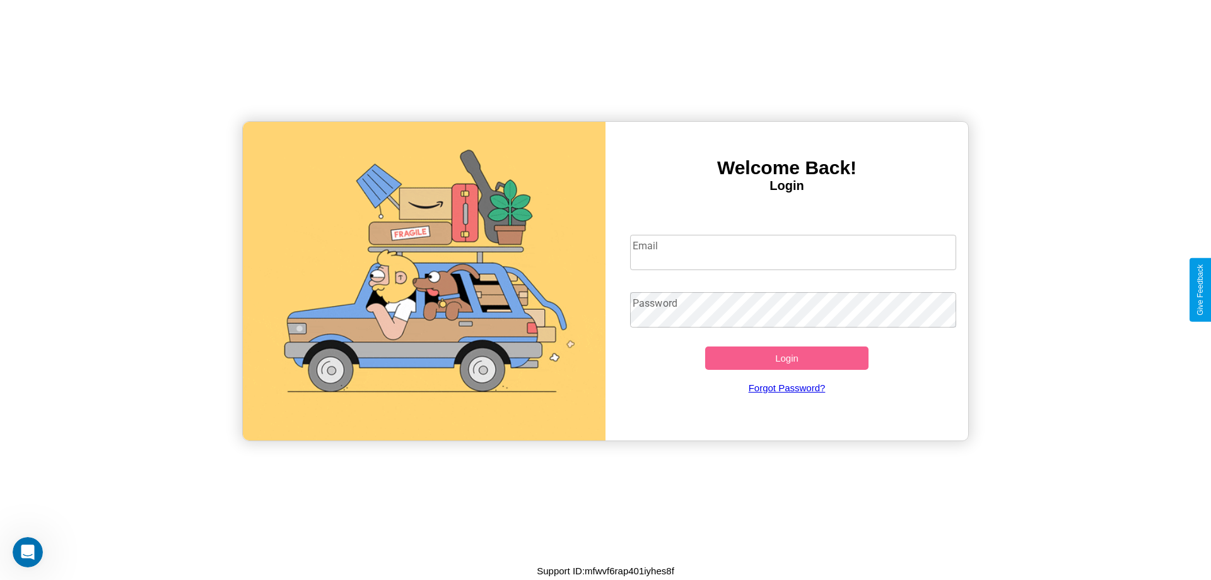  What do you see at coordinates (786, 168) in the screenshot?
I see `h3: Welcome Back!` at bounding box center [786, 168].